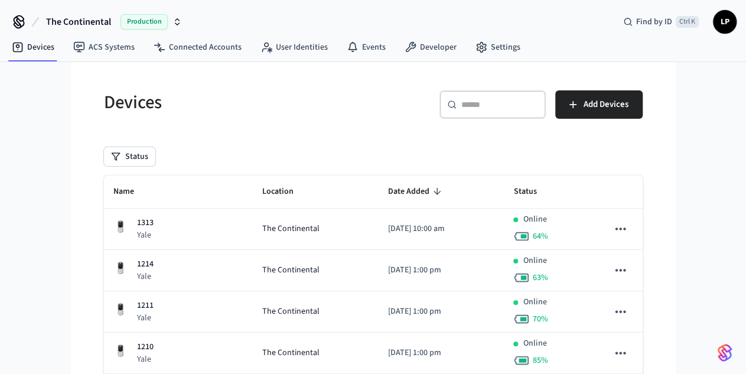 This screenshot has height=374, width=746. I want to click on span: Date Added, so click(416, 191).